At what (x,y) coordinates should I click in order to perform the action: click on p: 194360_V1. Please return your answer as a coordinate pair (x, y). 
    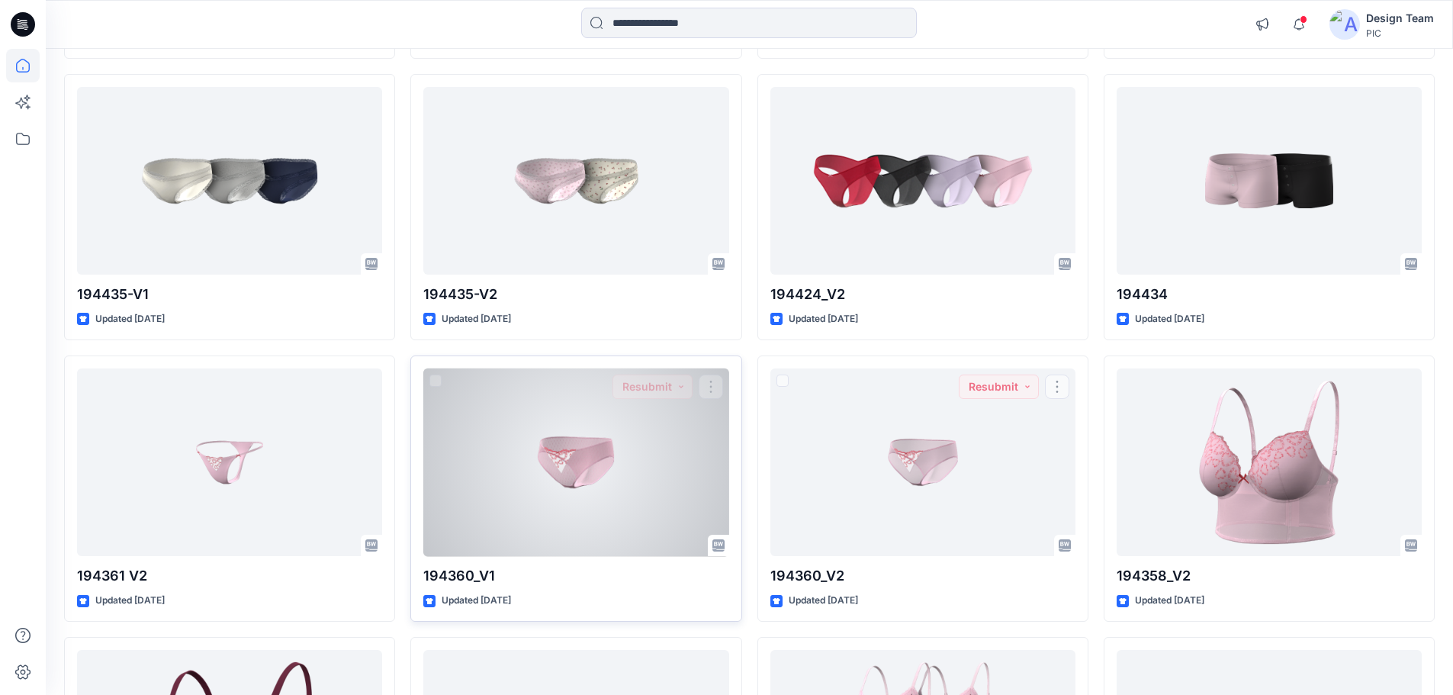
    Looking at the image, I should click on (576, 576).